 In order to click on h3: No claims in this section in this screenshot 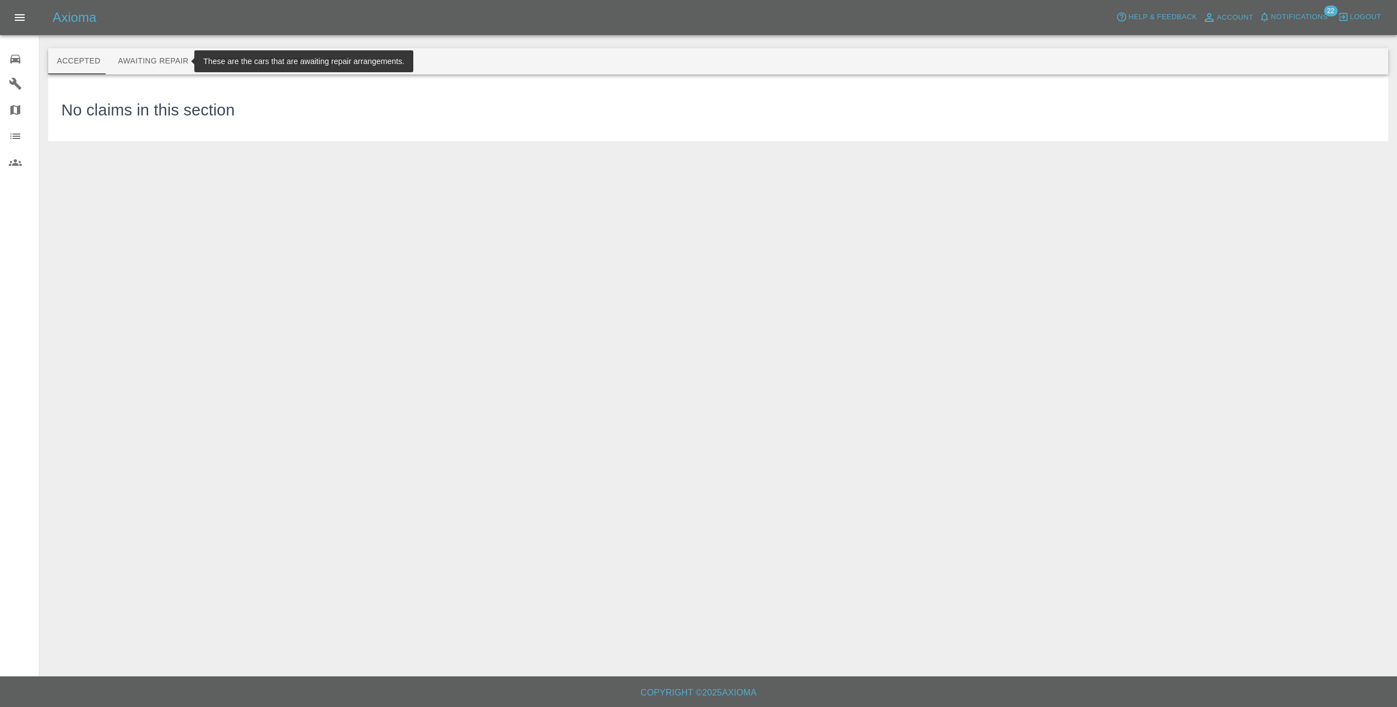, I will do `click(148, 111)`.